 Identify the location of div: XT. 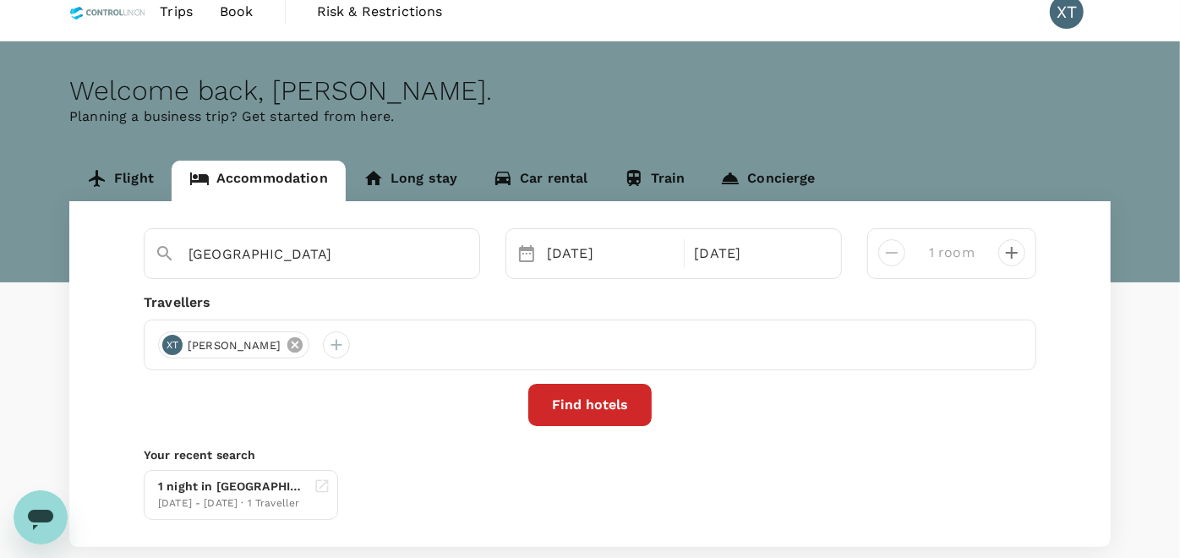
(172, 345).